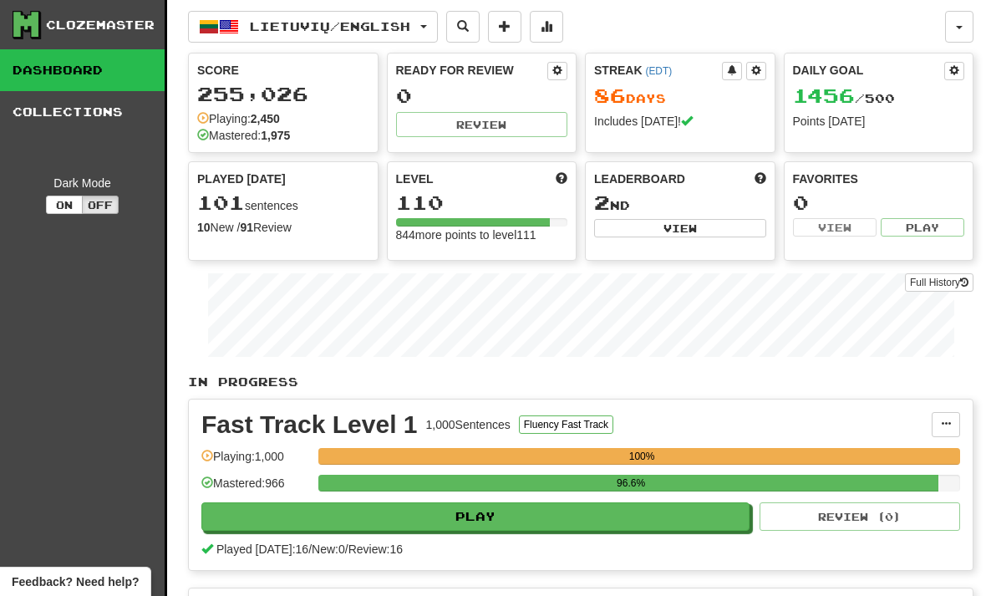 The width and height of the screenshot is (986, 596). I want to click on a: Full History, so click(939, 282).